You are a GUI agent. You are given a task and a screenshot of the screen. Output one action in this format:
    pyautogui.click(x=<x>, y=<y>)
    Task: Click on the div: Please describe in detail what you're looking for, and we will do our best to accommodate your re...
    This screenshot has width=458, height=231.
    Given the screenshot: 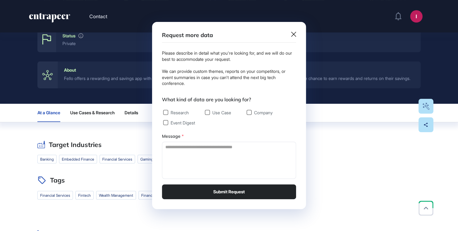 What is the action you would take?
    pyautogui.click(x=229, y=68)
    